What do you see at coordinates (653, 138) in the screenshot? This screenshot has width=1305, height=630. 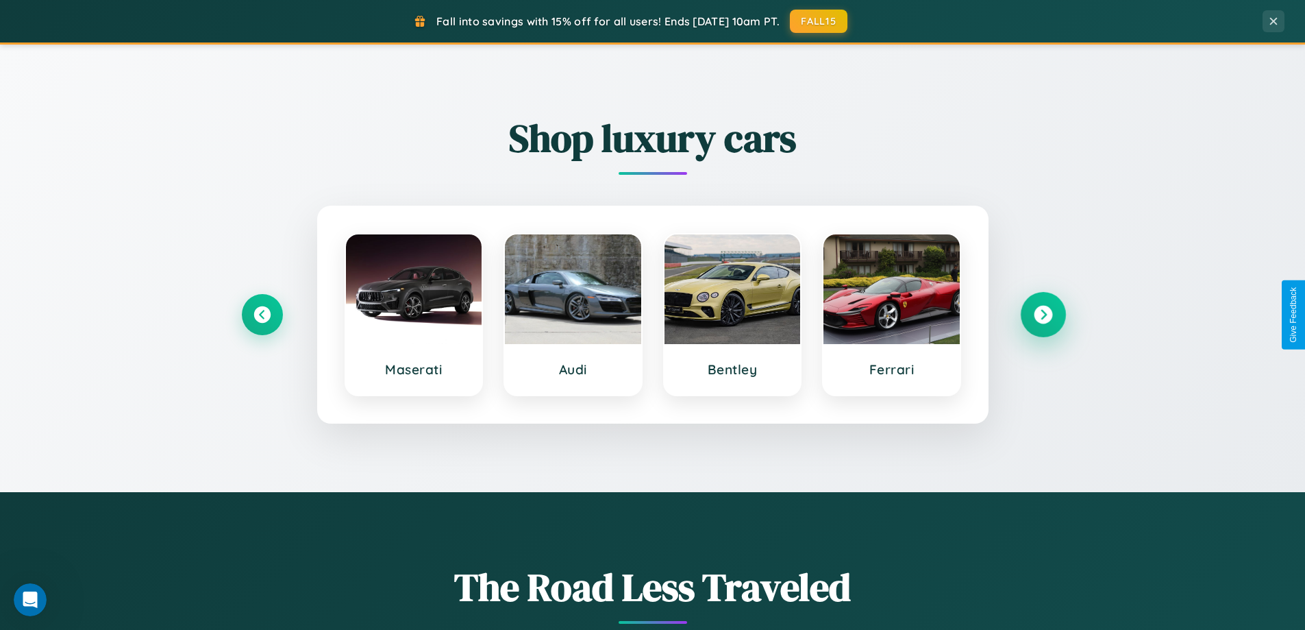 I see `h2: Shop luxury cars` at bounding box center [653, 138].